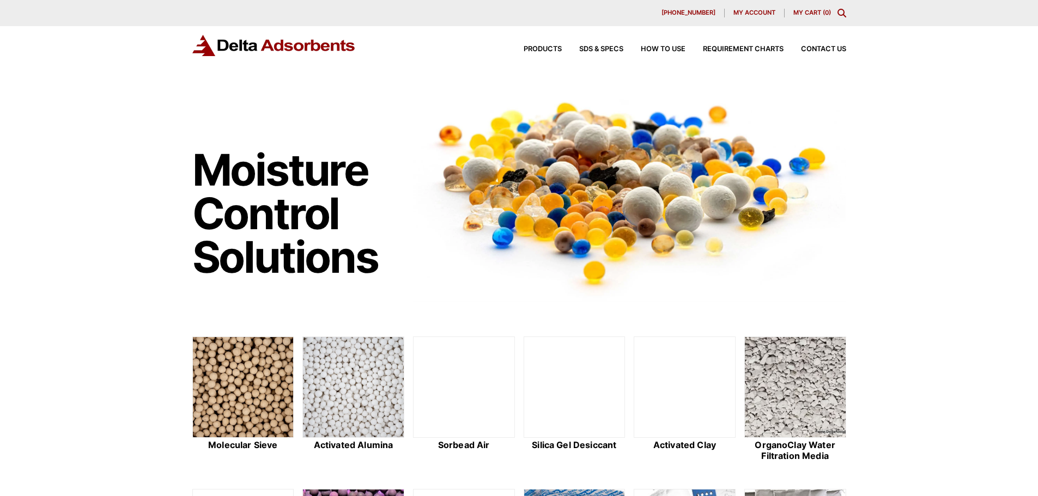 The image size is (1038, 496). I want to click on a: Delta Adsorbents, so click(274, 45).